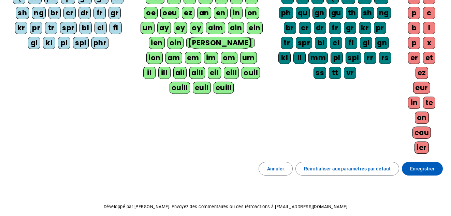 This screenshot has width=451, height=216. I want to click on div: ay, so click(164, 28).